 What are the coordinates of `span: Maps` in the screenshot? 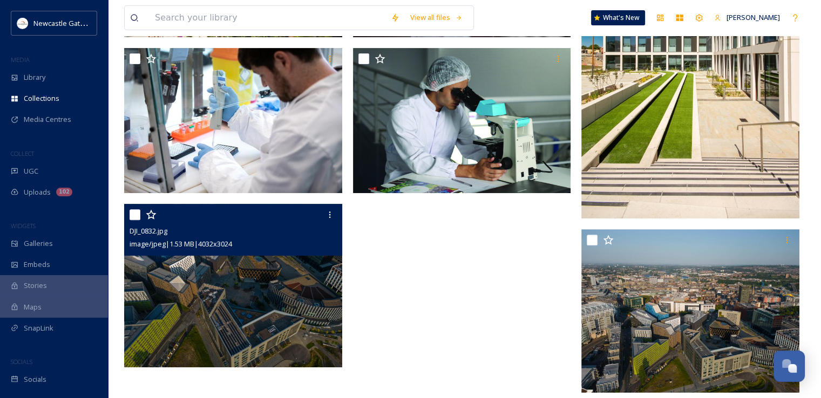 It's located at (32, 307).